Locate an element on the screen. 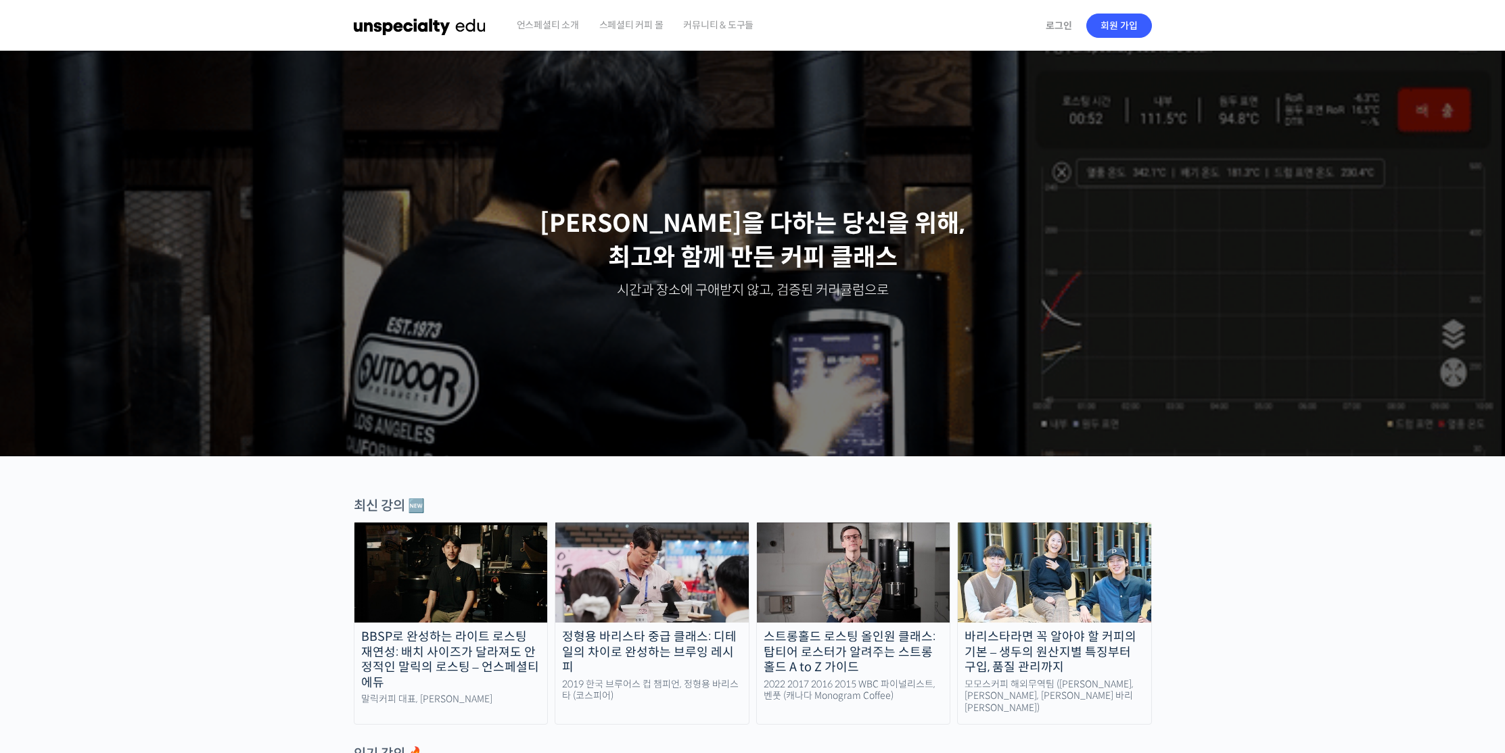 This screenshot has height=753, width=1505. img: malic-roasting-class_course-thumbnail.jpg is located at coordinates (451, 573).